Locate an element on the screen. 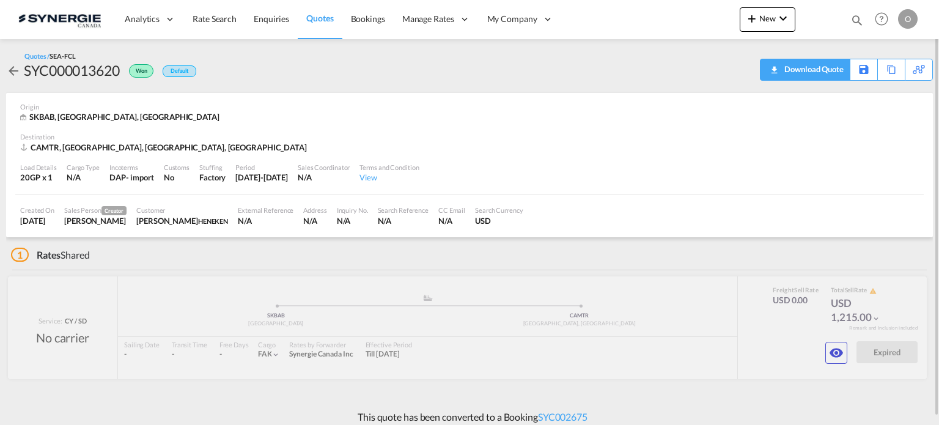 Image resolution: width=939 pixels, height=425 pixels. span: My Company is located at coordinates (512, 19).